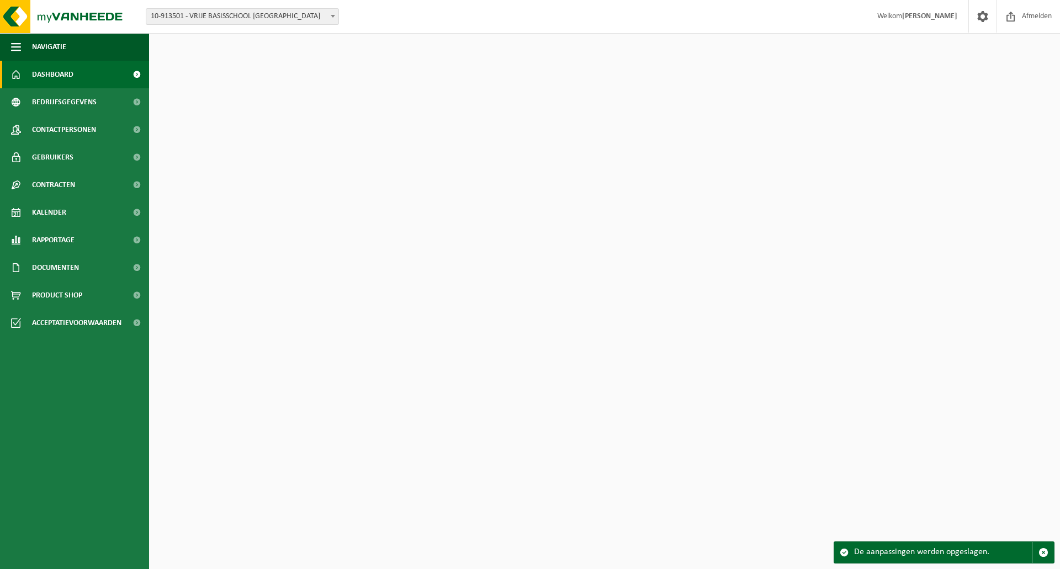 This screenshot has height=569, width=1060. Describe the element at coordinates (57, 295) in the screenshot. I see `span: Product Shop` at that location.